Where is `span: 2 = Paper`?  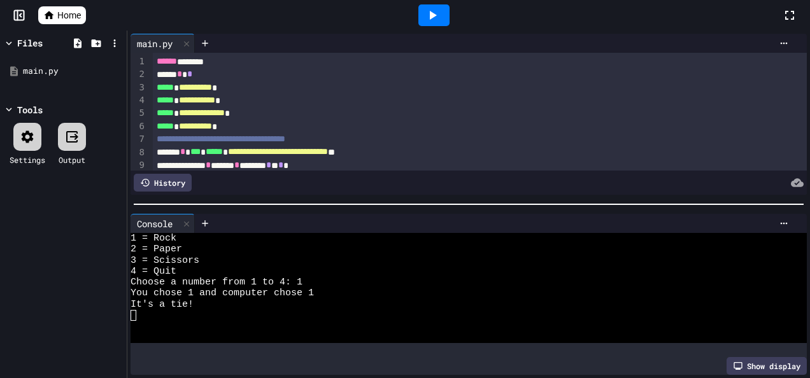
span: 2 = Paper is located at coordinates (156, 249).